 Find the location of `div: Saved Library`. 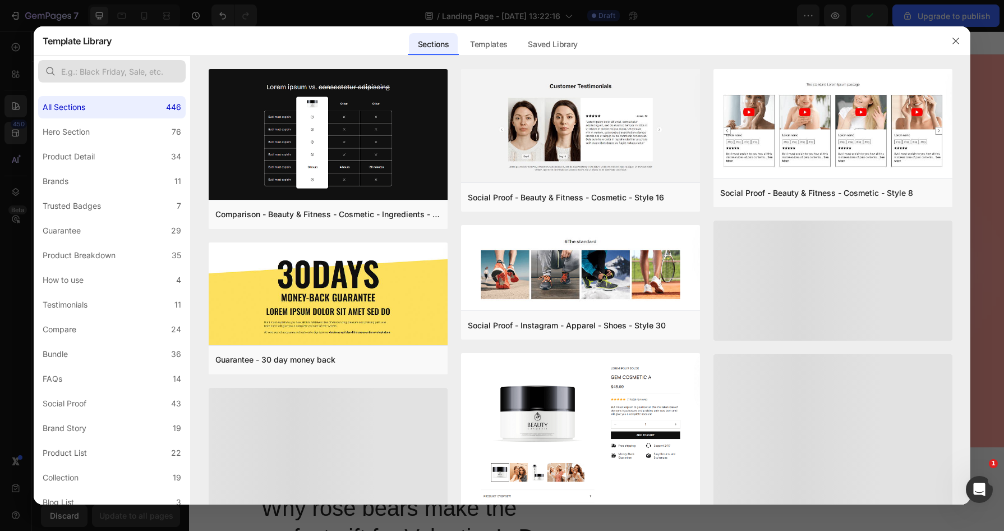

div: Saved Library is located at coordinates (553, 44).